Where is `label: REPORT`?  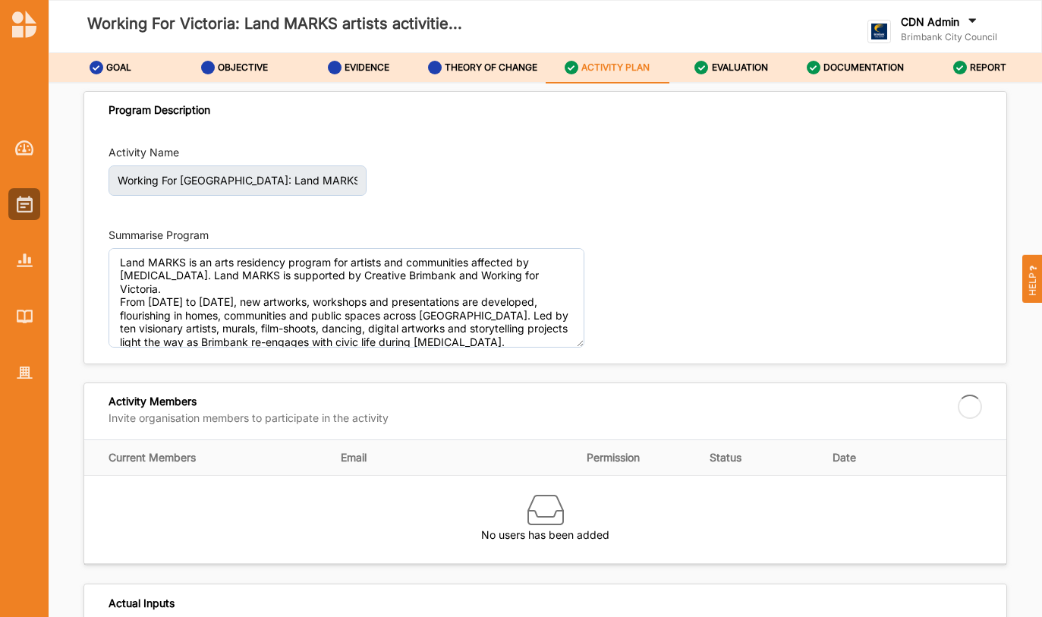 label: REPORT is located at coordinates (988, 68).